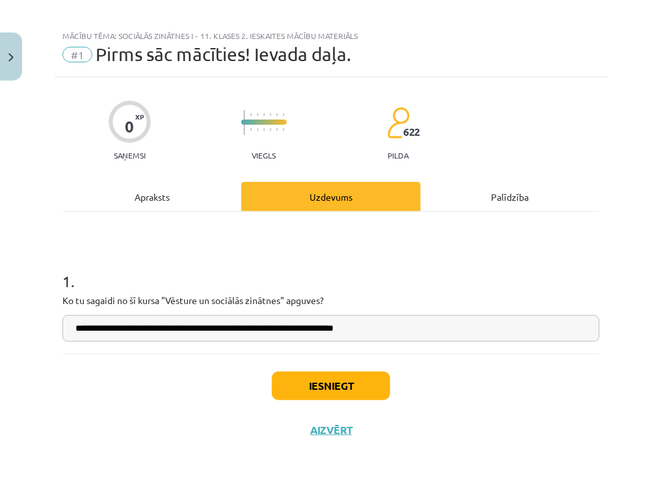  Describe the element at coordinates (331, 270) in the screenshot. I see `h1: 1 .` at that location.